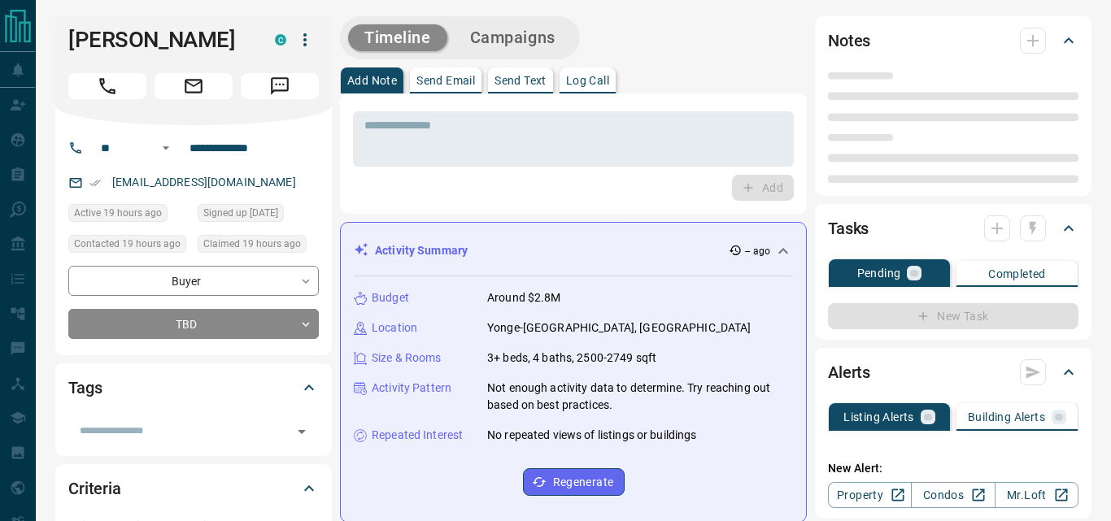  I want to click on p: Completed, so click(1016, 274).